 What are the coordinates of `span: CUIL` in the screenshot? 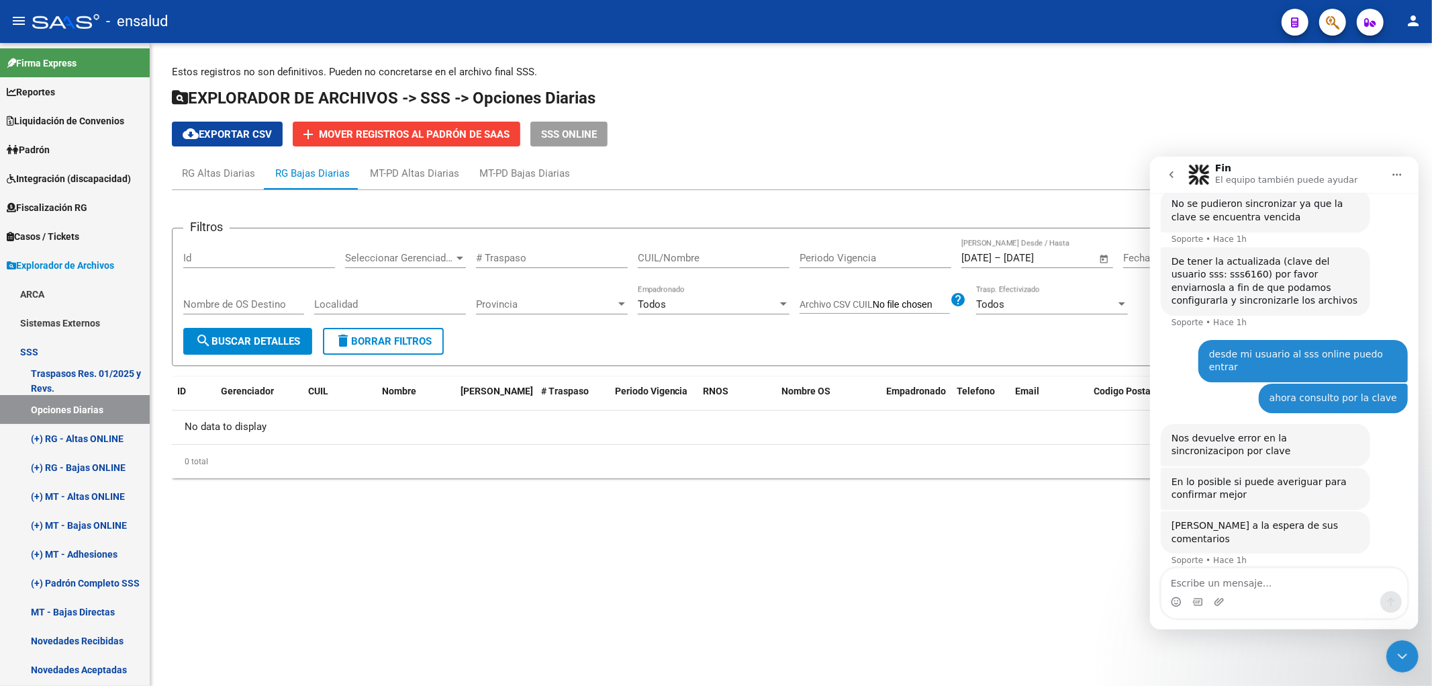 It's located at (318, 391).